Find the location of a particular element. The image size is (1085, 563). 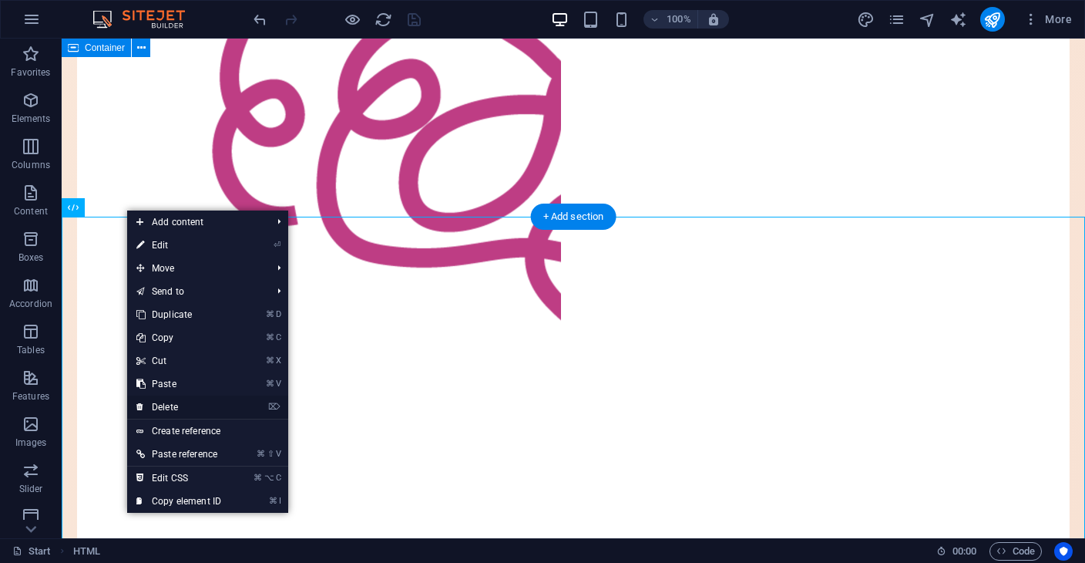

i: Pages (Ctrl+Alt+S) is located at coordinates (896, 19).